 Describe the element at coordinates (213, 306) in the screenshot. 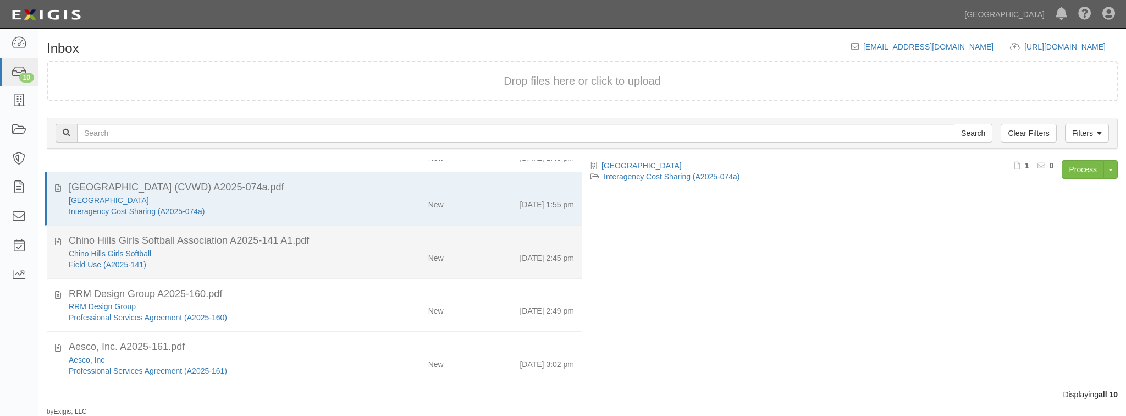

I see `div: RRM Design Group` at that location.